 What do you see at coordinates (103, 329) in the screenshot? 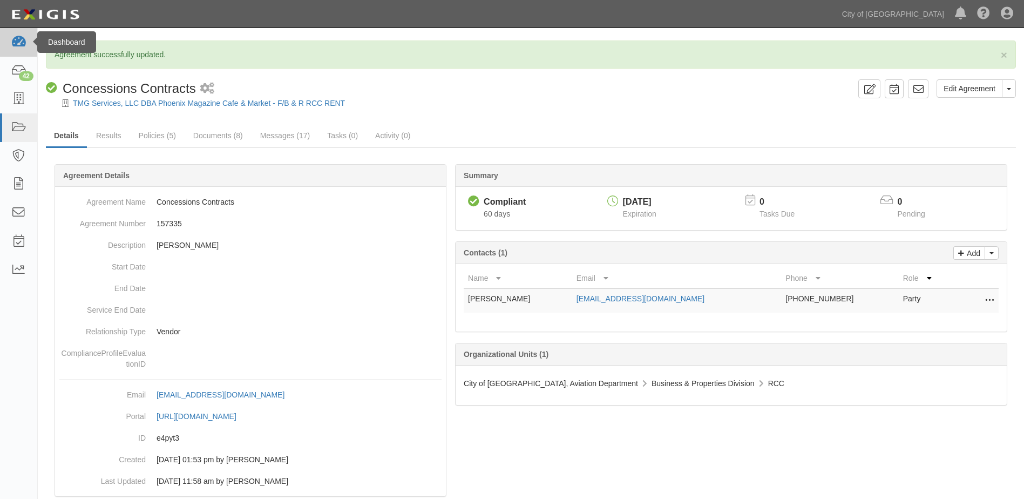
I see `dt: Relationship Type` at bounding box center [103, 329].